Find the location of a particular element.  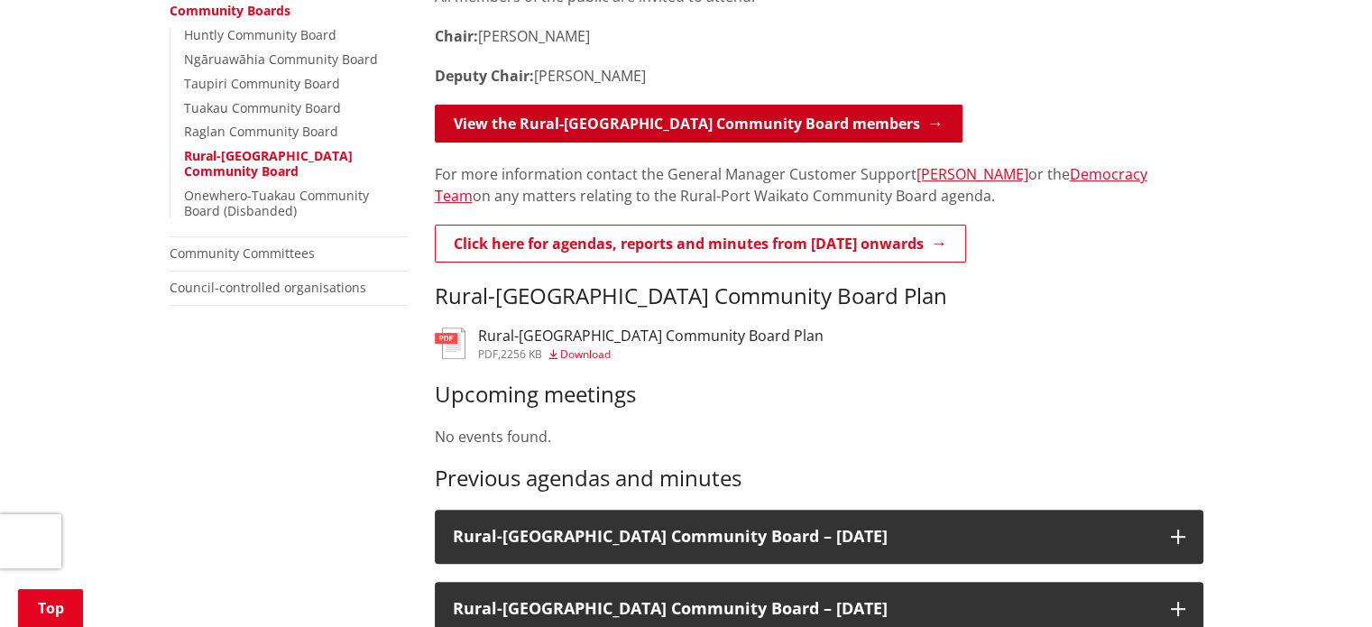

span: Download is located at coordinates (586, 354).